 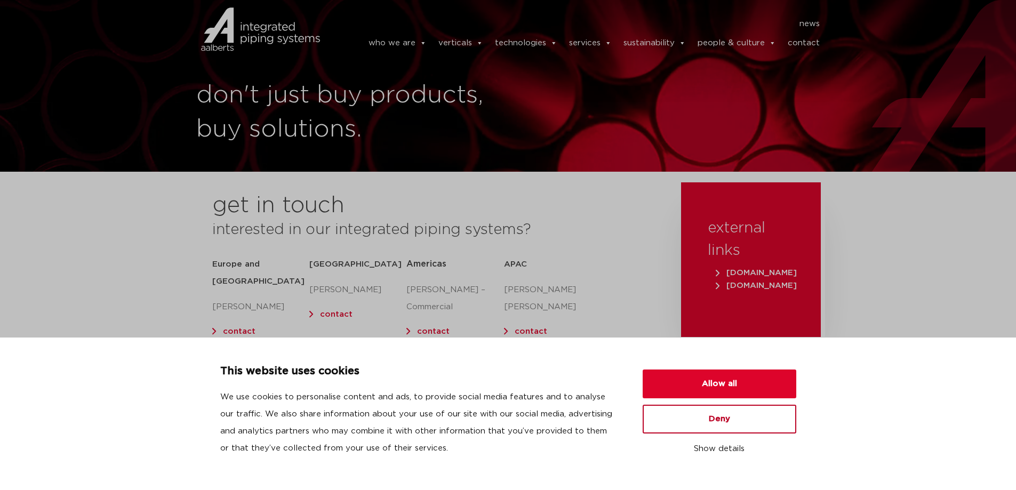 I want to click on button: Show details, so click(x=720, y=449).